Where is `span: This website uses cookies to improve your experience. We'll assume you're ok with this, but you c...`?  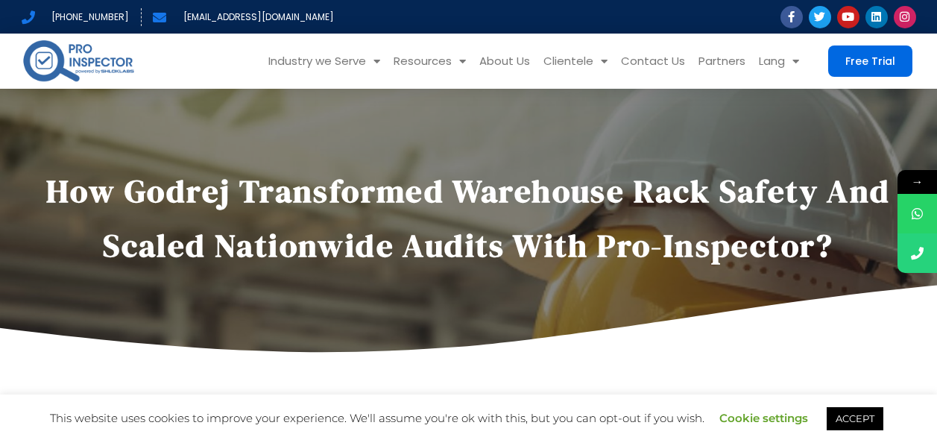
span: This website uses cookies to improve your experience. We'll assume you're ok with this, but you c... is located at coordinates (468, 418).